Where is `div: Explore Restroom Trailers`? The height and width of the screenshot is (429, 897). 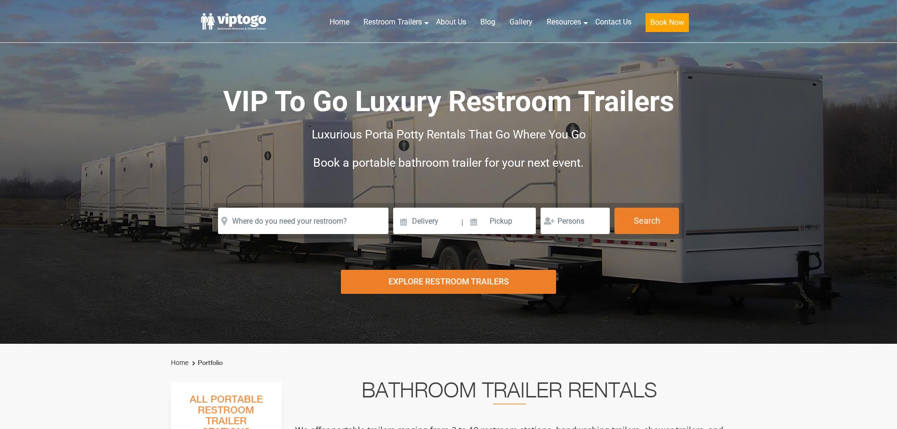
div: Explore Restroom Trailers is located at coordinates (448, 282).